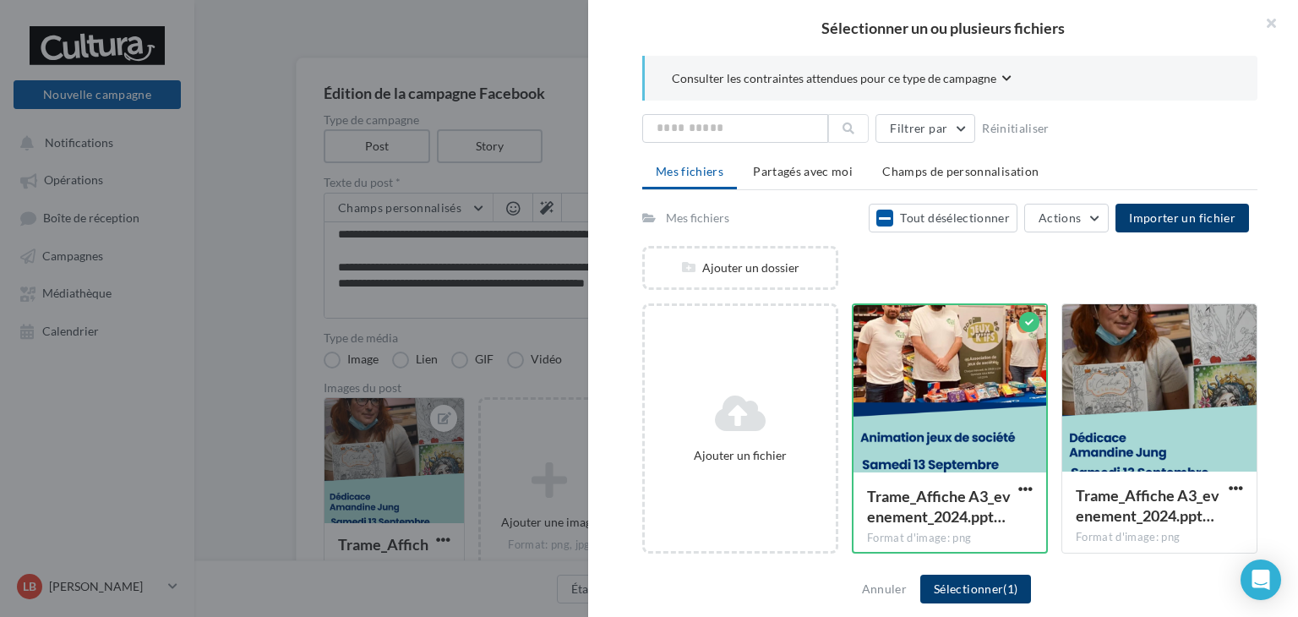 This screenshot has height=617, width=1298. I want to click on span: Champs de personnalisation, so click(960, 171).